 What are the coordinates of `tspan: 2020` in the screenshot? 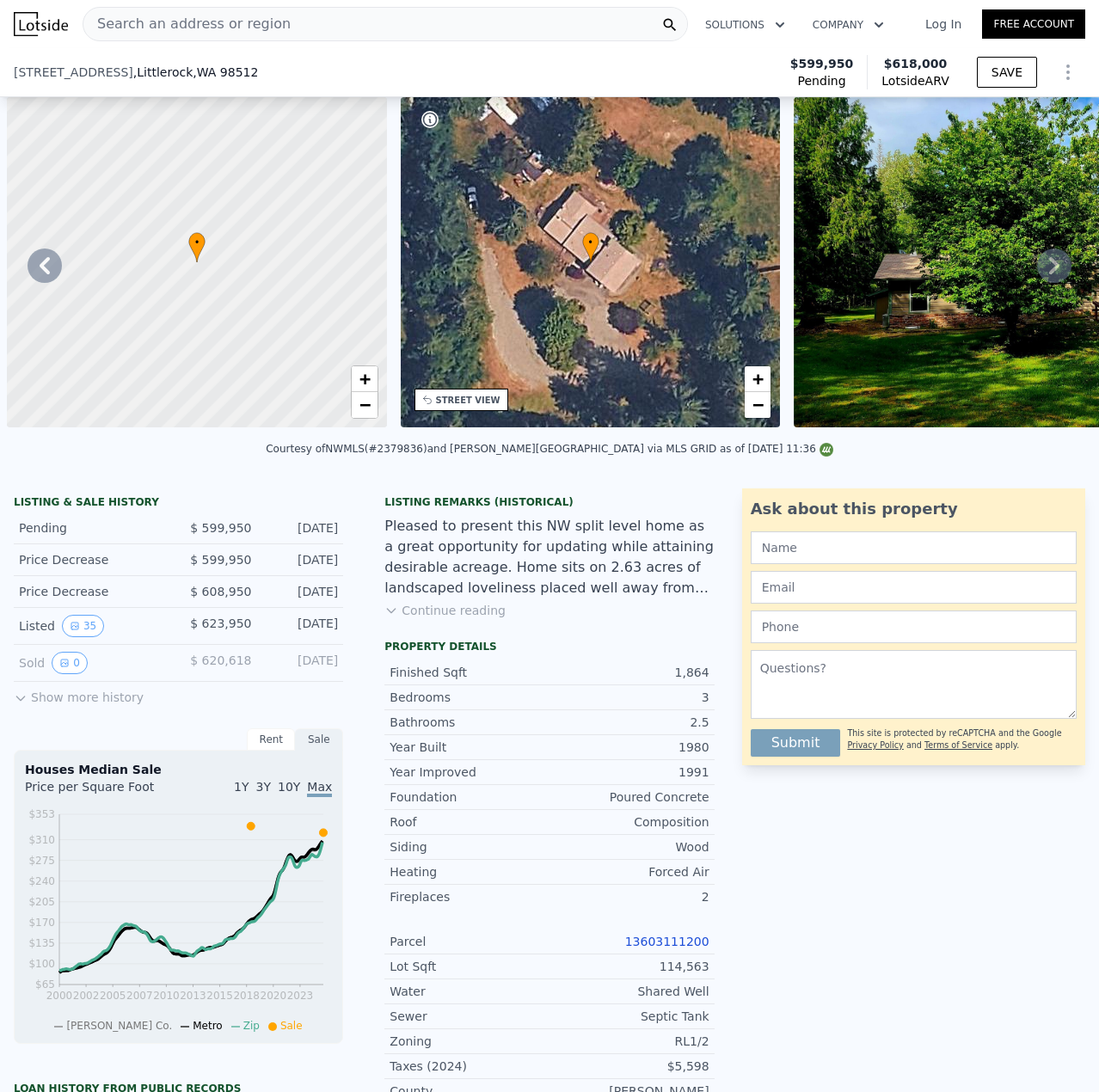 It's located at (273, 996).